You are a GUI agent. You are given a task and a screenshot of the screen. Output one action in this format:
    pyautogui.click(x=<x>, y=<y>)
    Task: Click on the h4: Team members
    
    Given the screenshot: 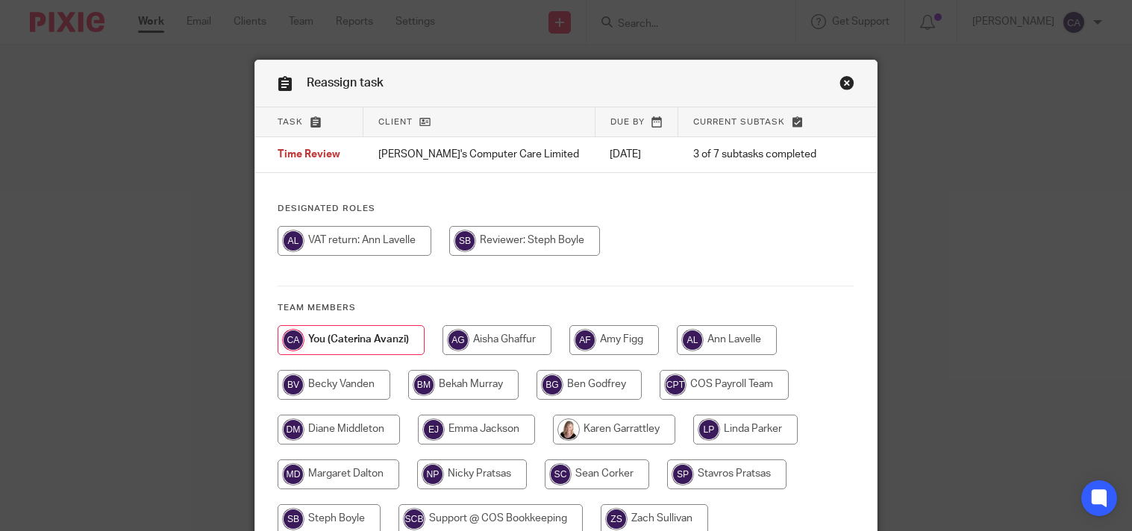 What is the action you would take?
    pyautogui.click(x=565, y=308)
    